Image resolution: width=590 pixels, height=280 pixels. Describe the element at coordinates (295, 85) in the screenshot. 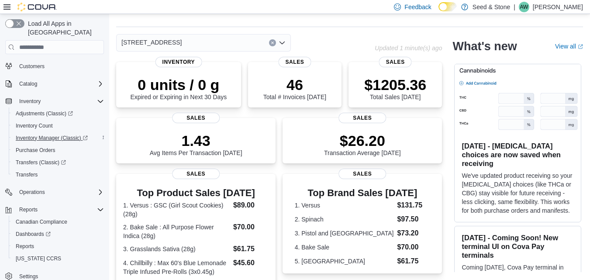

I see `p: 46` at that location.